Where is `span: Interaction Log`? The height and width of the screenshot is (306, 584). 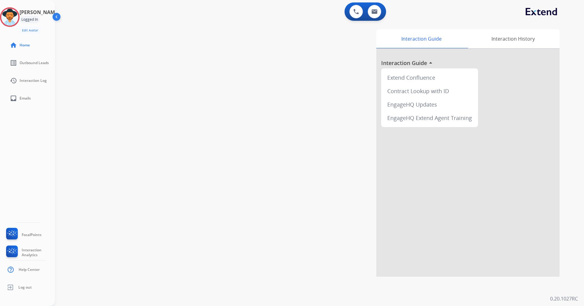 span: Interaction Log is located at coordinates (33, 81).